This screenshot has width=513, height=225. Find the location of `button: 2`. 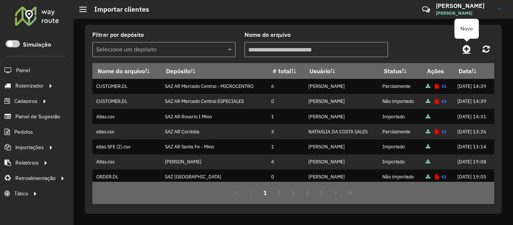

button: 2 is located at coordinates (279, 193).